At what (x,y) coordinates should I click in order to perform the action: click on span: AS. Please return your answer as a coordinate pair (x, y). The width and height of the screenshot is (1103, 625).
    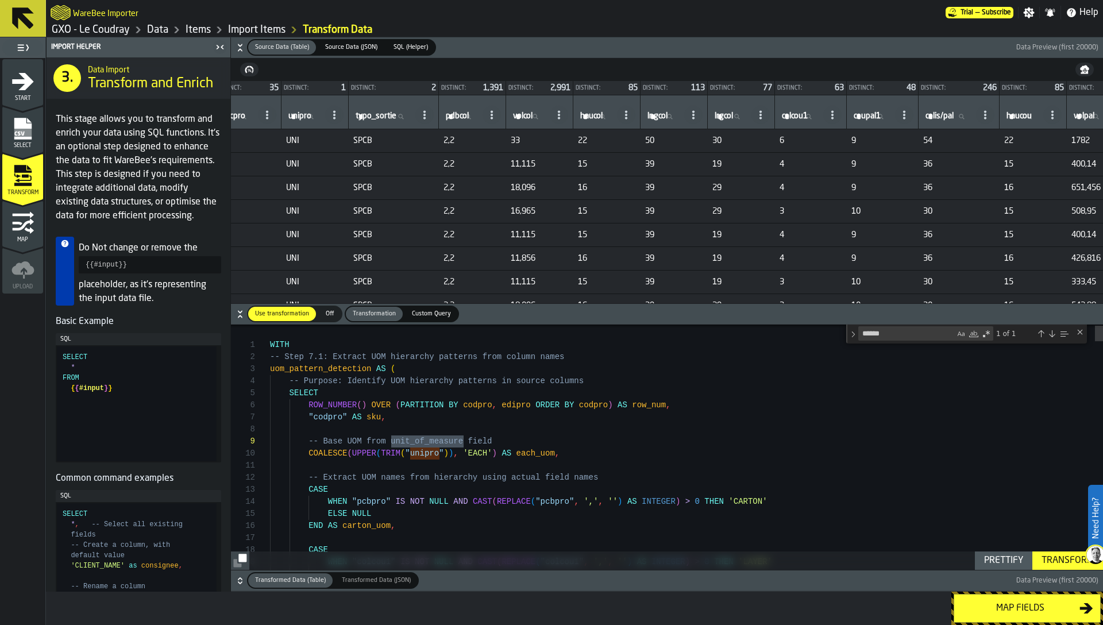
    Looking at the image, I should click on (622, 405).